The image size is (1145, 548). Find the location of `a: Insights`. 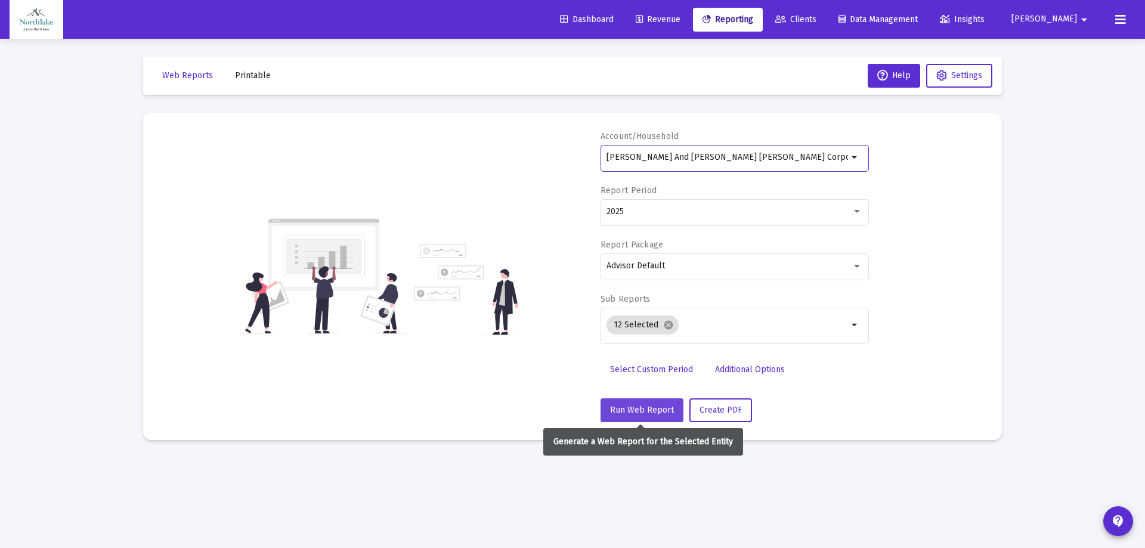

a: Insights is located at coordinates (962, 20).